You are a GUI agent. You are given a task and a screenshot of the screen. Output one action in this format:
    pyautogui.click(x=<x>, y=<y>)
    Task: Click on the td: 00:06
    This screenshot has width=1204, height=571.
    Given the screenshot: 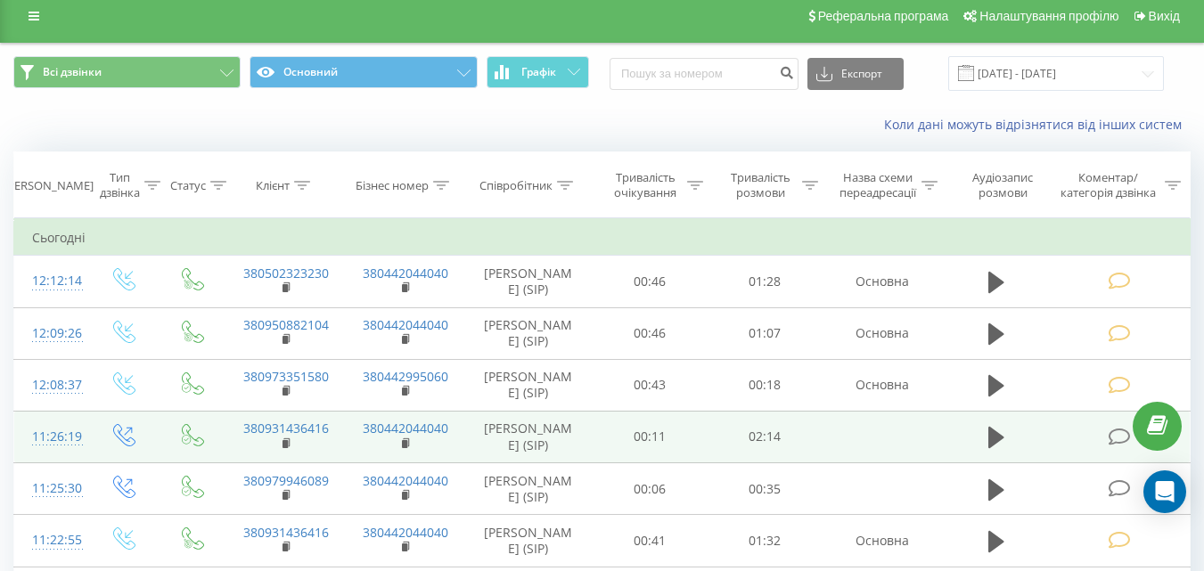 What is the action you would take?
    pyautogui.click(x=650, y=489)
    